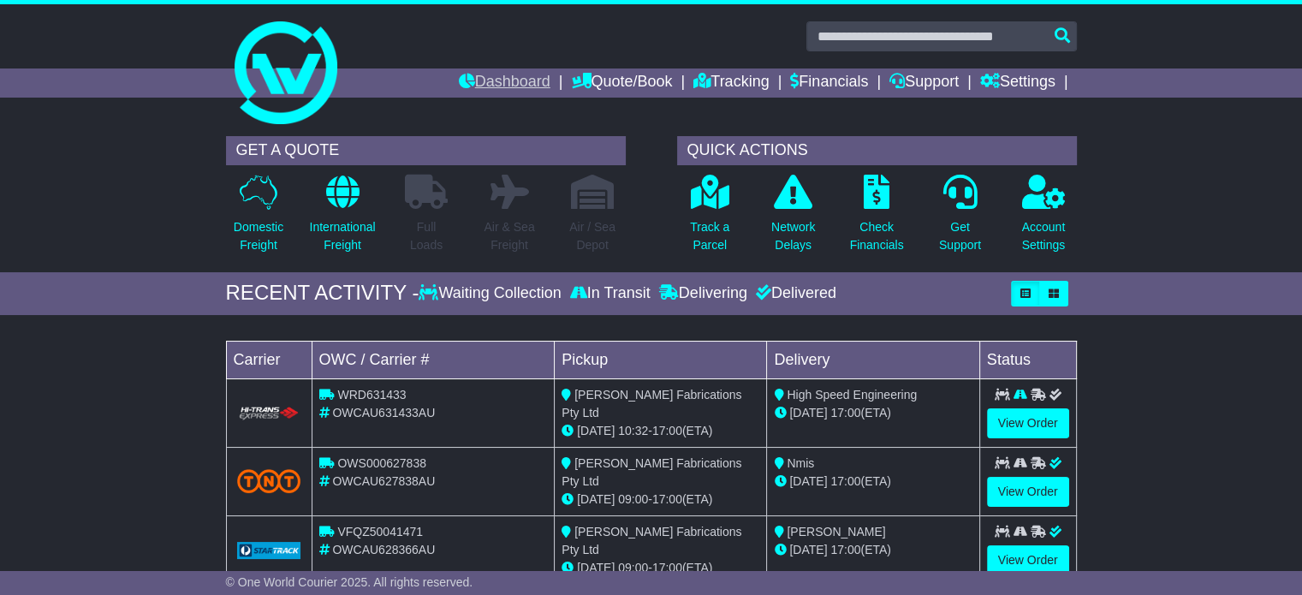 The height and width of the screenshot is (595, 1302). I want to click on p: Track a Parcel, so click(710, 236).